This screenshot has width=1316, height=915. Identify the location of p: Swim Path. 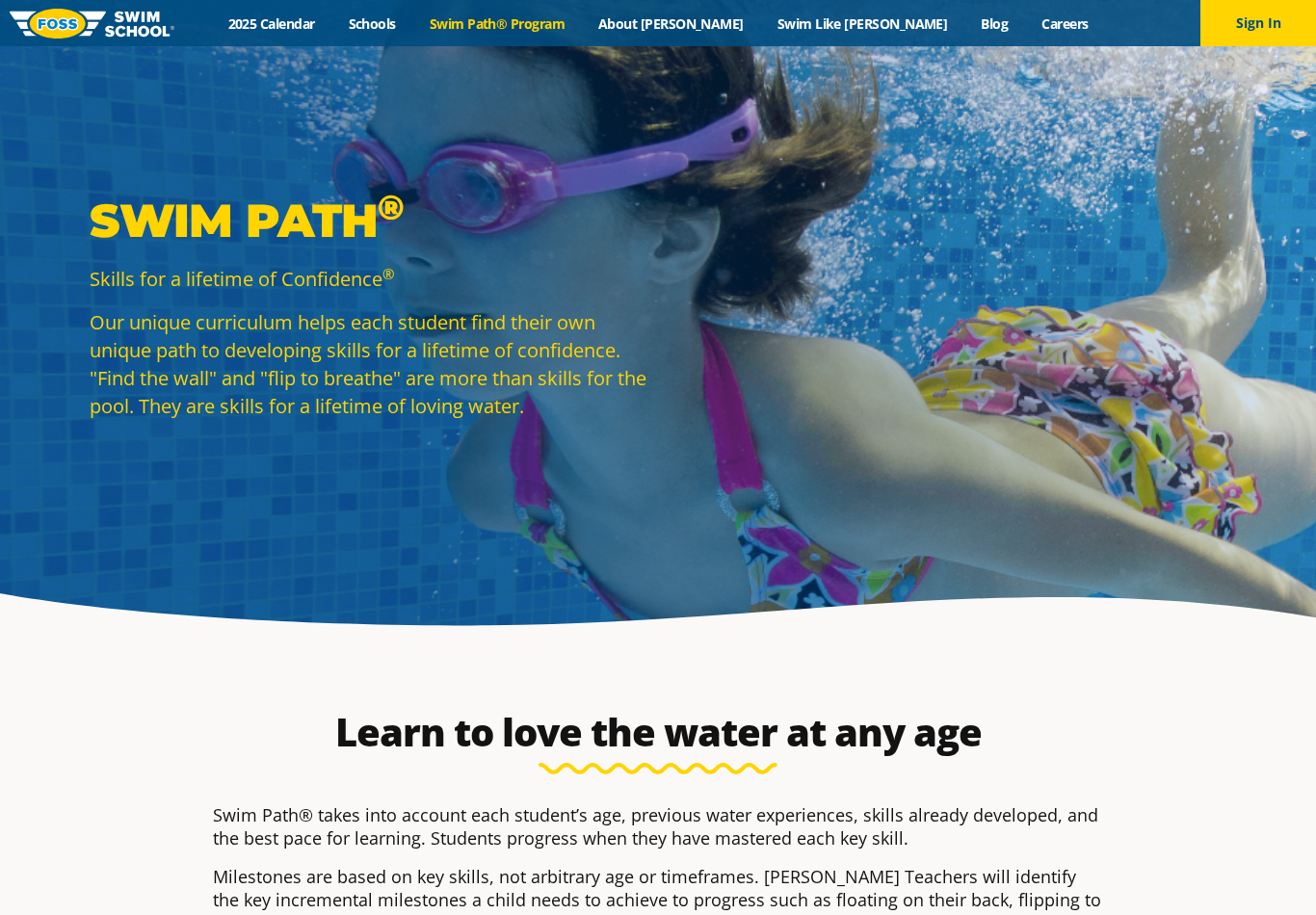
(369, 220).